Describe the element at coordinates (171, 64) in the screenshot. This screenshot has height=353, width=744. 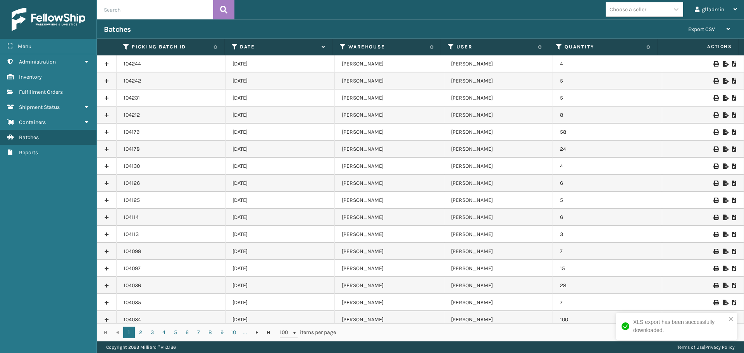
I see `td: 104244` at that location.